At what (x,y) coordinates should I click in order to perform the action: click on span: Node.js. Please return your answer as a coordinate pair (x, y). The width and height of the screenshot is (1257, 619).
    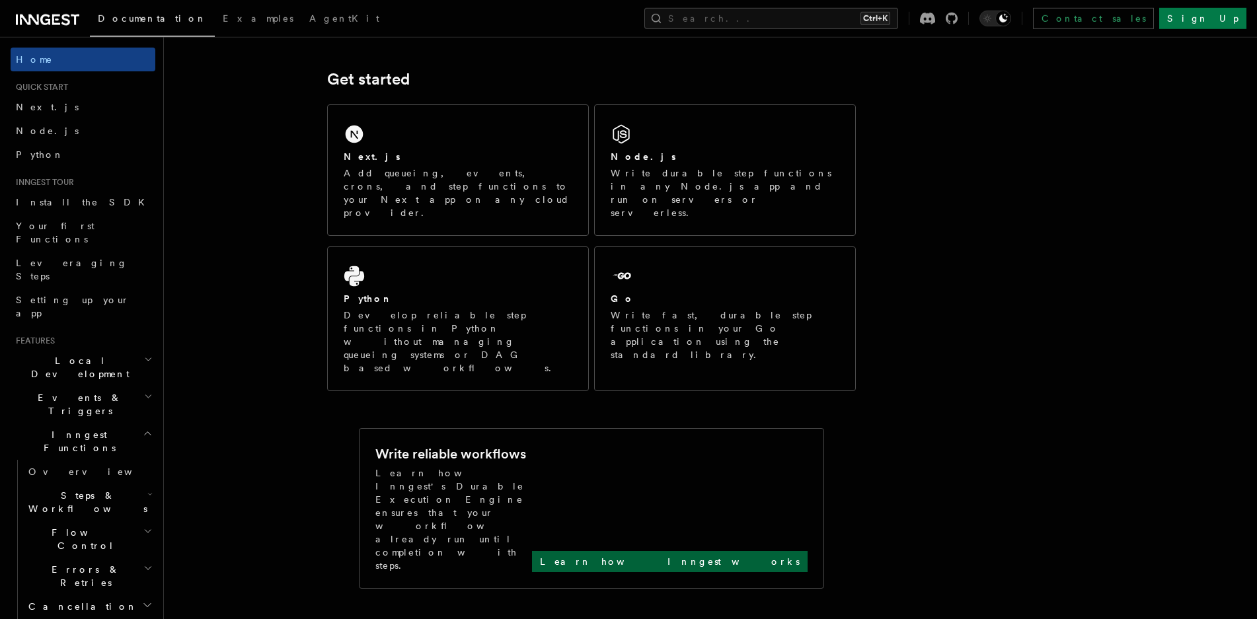
    Looking at the image, I should click on (47, 131).